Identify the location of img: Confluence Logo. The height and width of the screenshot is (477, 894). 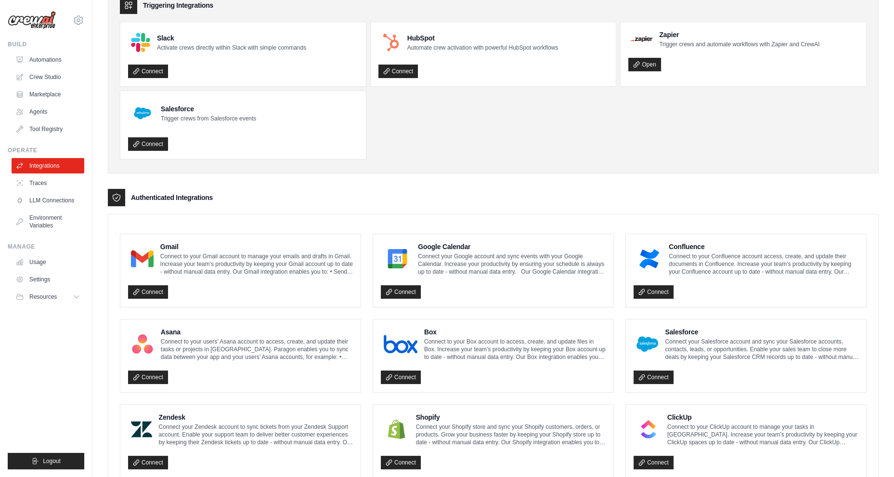
(649, 259).